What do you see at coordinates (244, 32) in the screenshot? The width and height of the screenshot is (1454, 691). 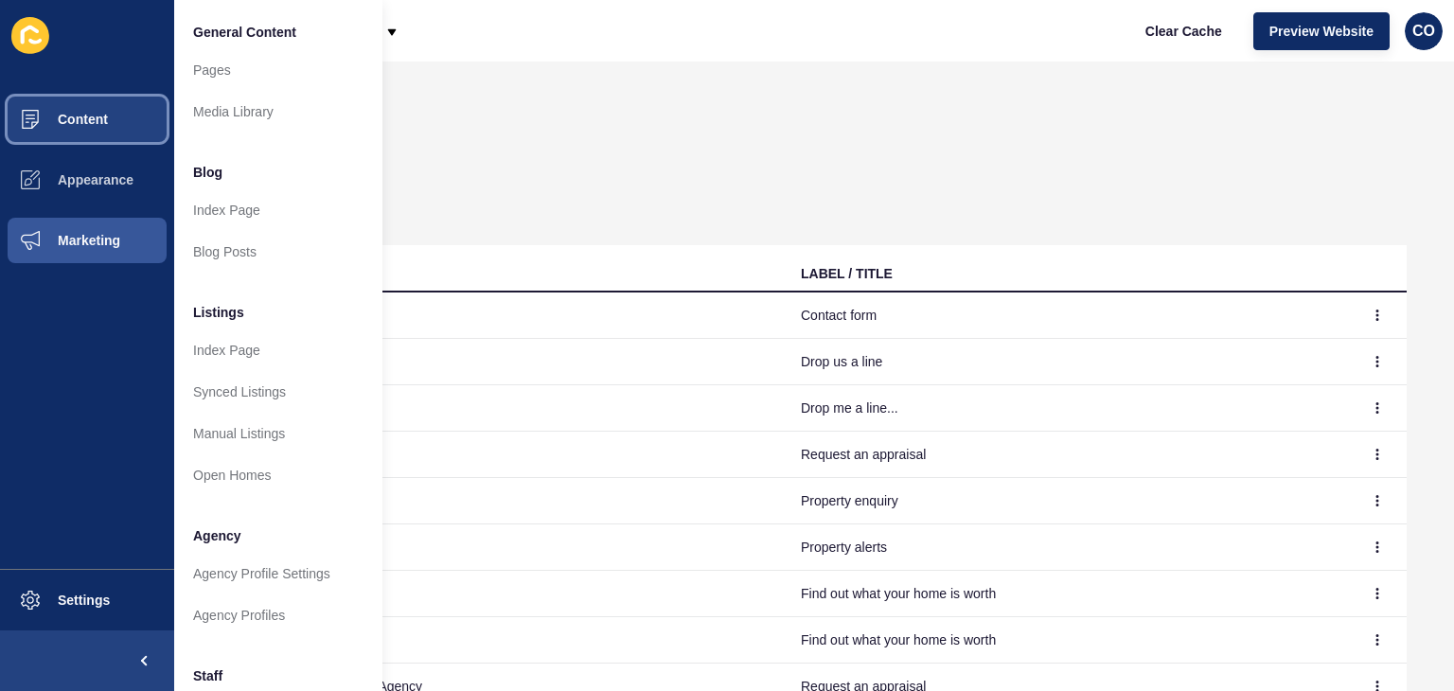 I see `span: General Content` at bounding box center [244, 32].